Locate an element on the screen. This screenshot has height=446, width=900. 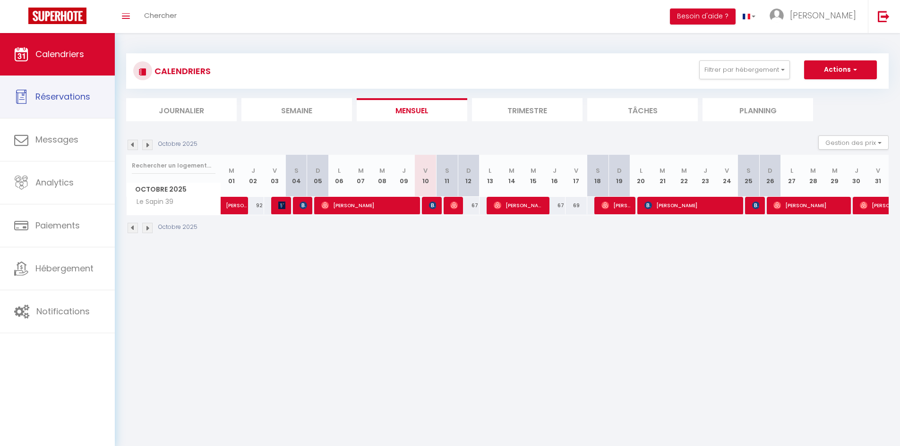
div: 69 is located at coordinates (576, 206).